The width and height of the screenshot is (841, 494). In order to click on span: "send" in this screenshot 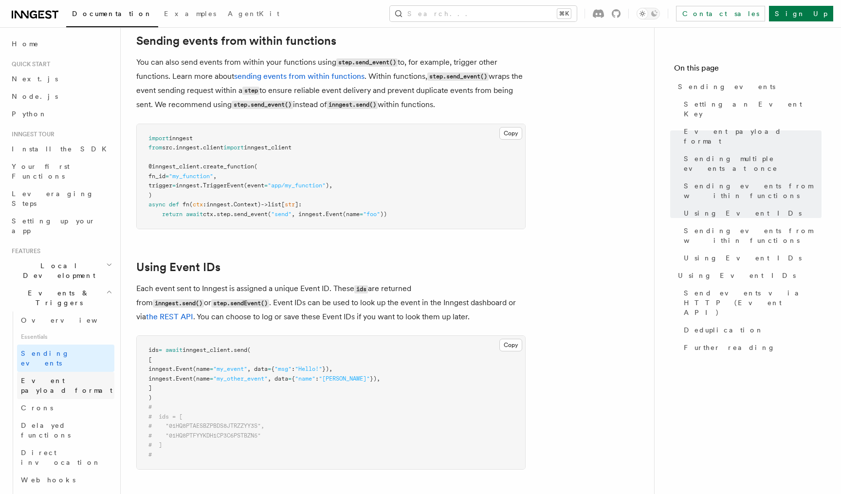, I will do `click(281, 214)`.